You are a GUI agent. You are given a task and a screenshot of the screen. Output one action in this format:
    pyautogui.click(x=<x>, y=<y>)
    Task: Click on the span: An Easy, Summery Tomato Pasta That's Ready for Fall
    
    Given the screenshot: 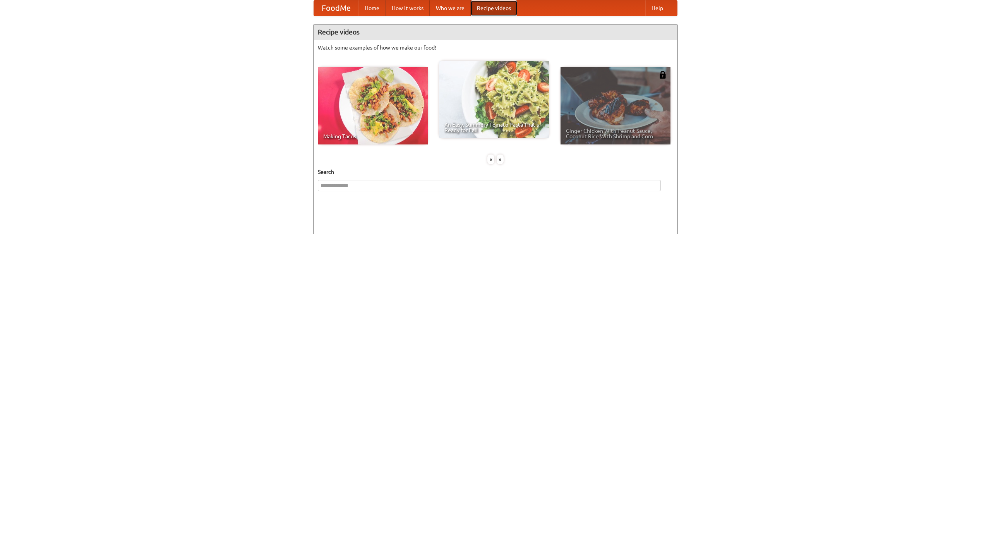 What is the action you would take?
    pyautogui.click(x=494, y=127)
    